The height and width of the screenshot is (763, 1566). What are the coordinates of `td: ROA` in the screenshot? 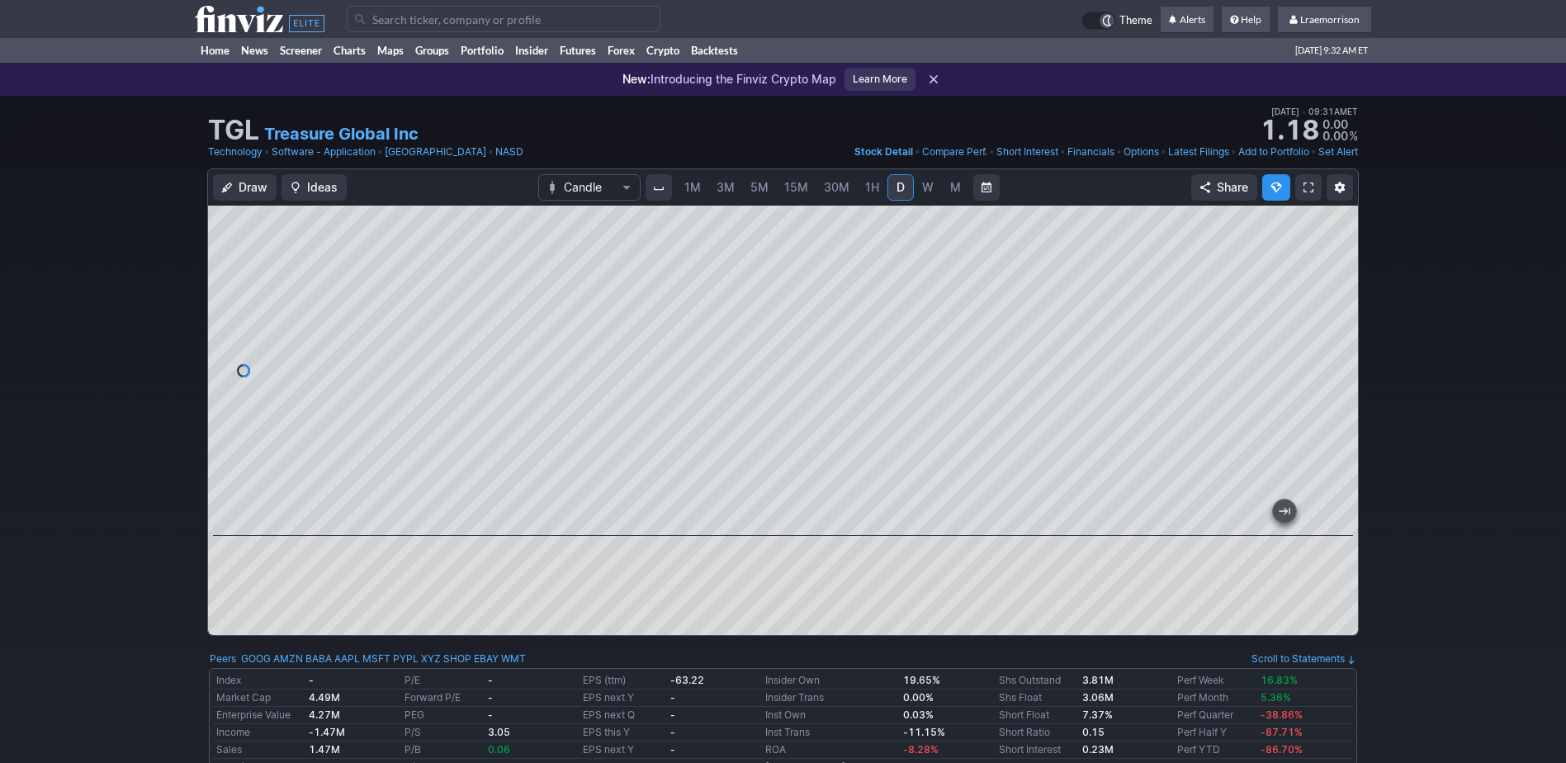 It's located at (831, 750).